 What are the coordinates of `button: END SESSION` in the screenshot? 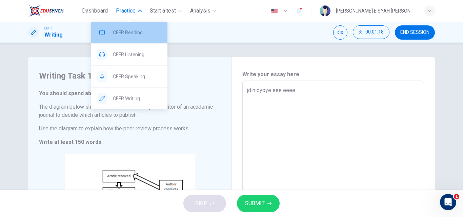 It's located at (415, 33).